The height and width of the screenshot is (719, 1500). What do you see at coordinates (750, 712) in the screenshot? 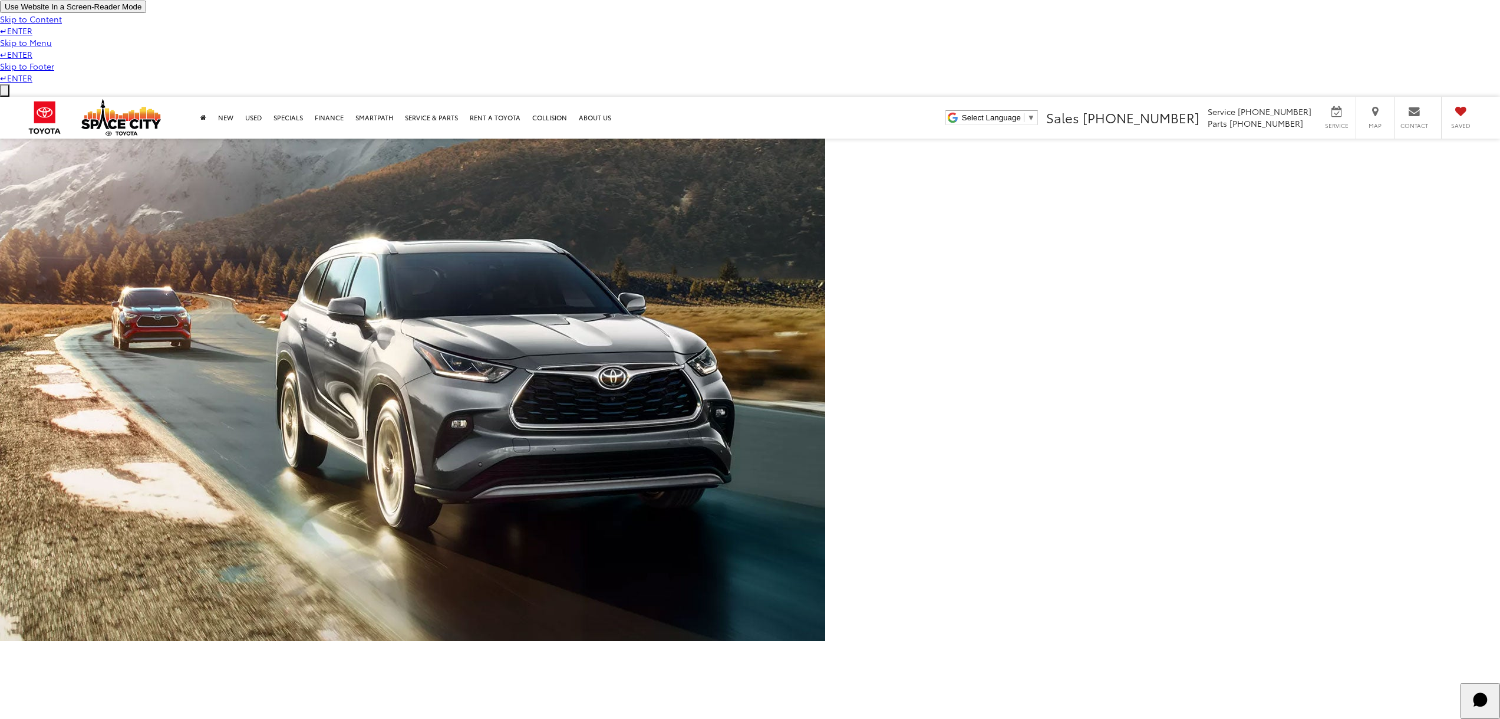
I see `div: Vehicles Available` at bounding box center [750, 712].